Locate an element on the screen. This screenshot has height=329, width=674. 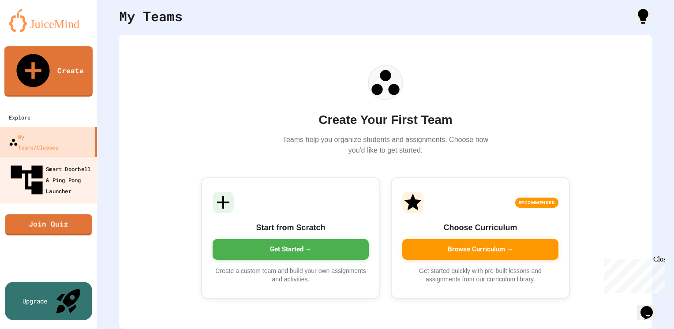
div: How it works is located at coordinates (643, 16).